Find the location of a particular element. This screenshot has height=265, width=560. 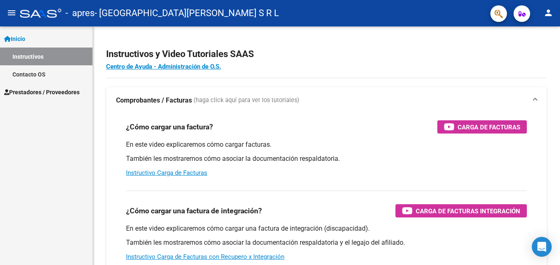

mat-icon: person is located at coordinates (548, 13).